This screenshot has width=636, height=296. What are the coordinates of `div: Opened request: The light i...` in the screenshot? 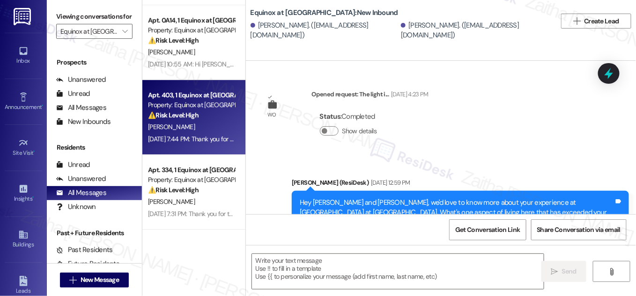 It's located at (370, 96).